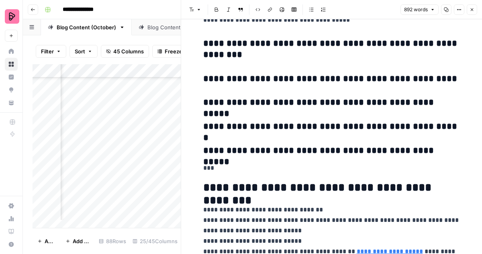 The image size is (482, 254). Describe the element at coordinates (84, 51) in the screenshot. I see `button: Sort` at that location.